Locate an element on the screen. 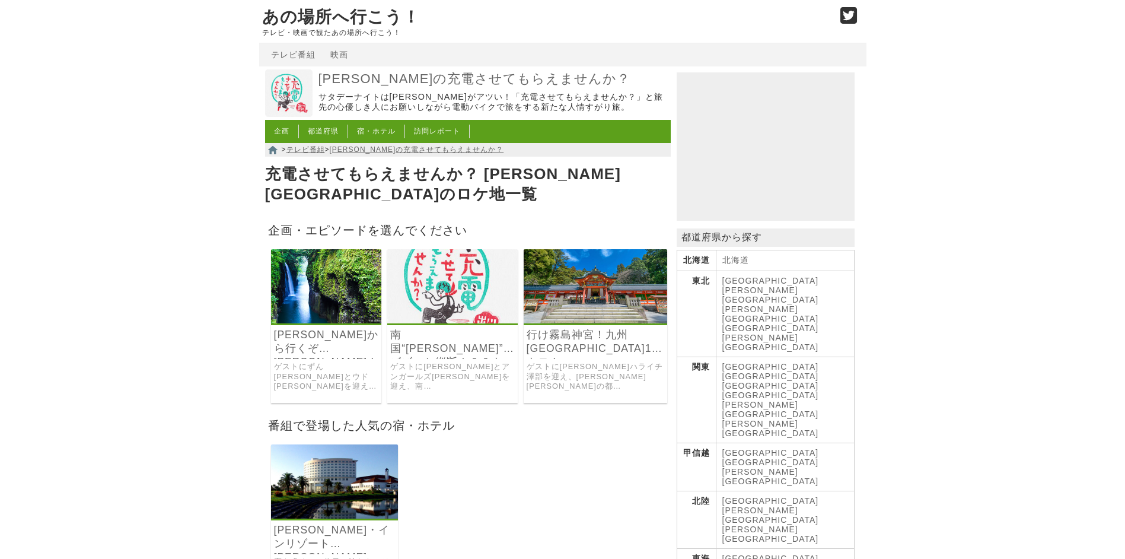 This screenshot has width=1125, height=559. th: 甲信越 is located at coordinates (696, 467).